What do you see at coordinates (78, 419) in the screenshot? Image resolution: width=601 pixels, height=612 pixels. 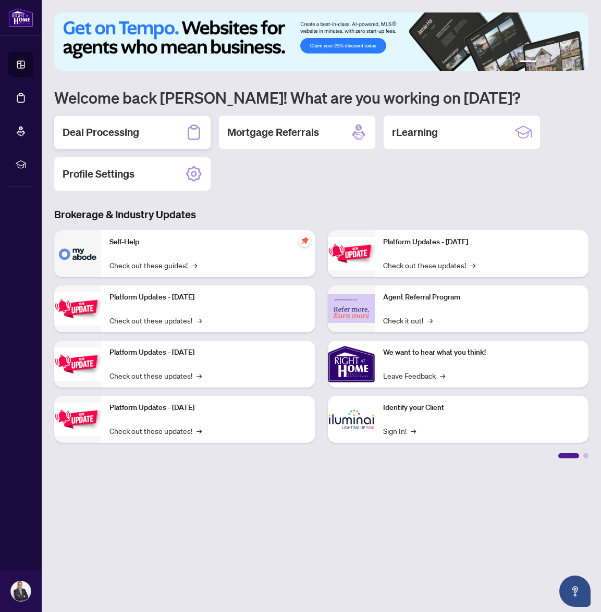 I see `img: Platform Updates - July 8, 2025` at bounding box center [78, 419].